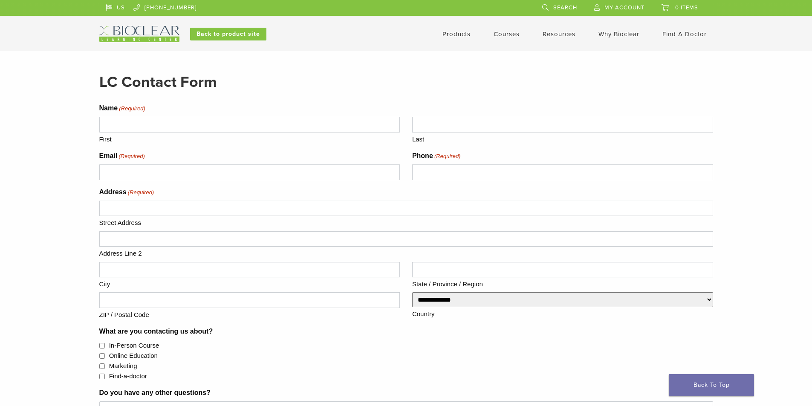 The image size is (812, 406). I want to click on legend: Address, so click(127, 192).